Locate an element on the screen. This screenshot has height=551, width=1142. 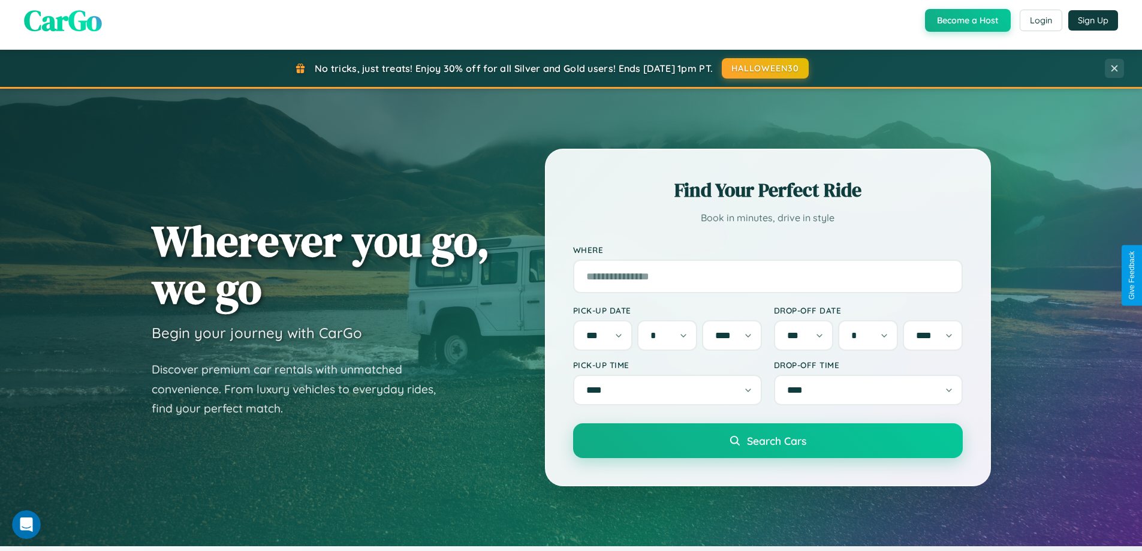
span: Search Cars is located at coordinates (777, 441).